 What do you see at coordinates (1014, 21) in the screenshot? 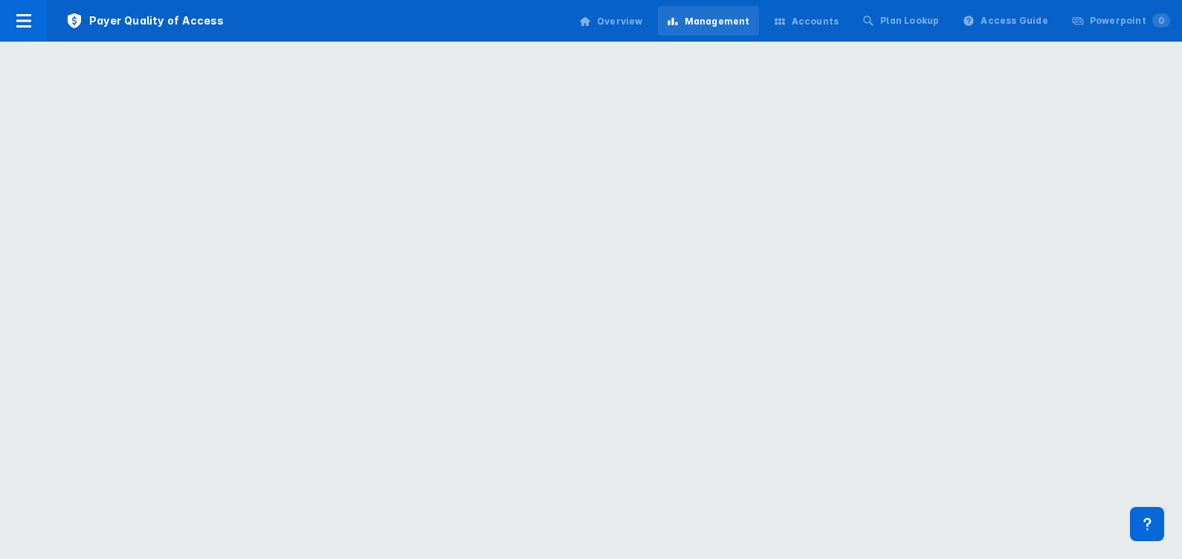
I see `div: Access Guide` at bounding box center [1014, 21].